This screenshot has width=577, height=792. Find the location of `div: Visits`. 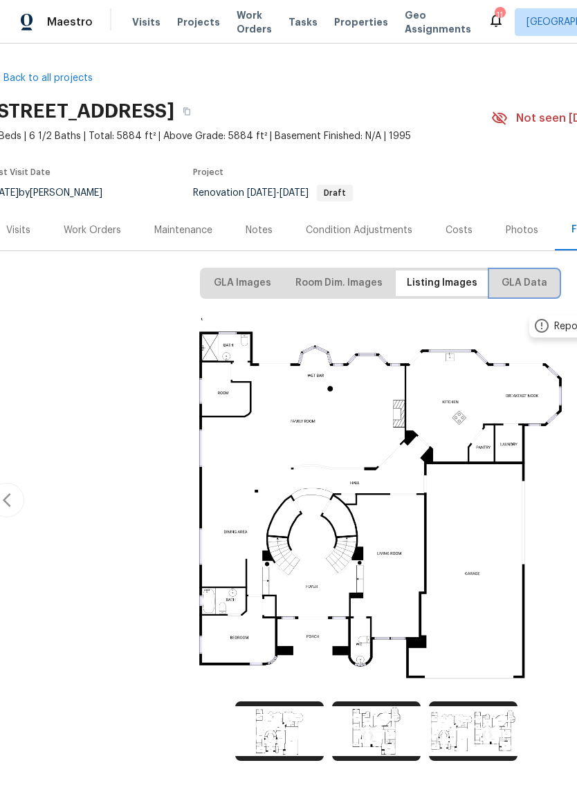

div: Visits is located at coordinates (18, 230).